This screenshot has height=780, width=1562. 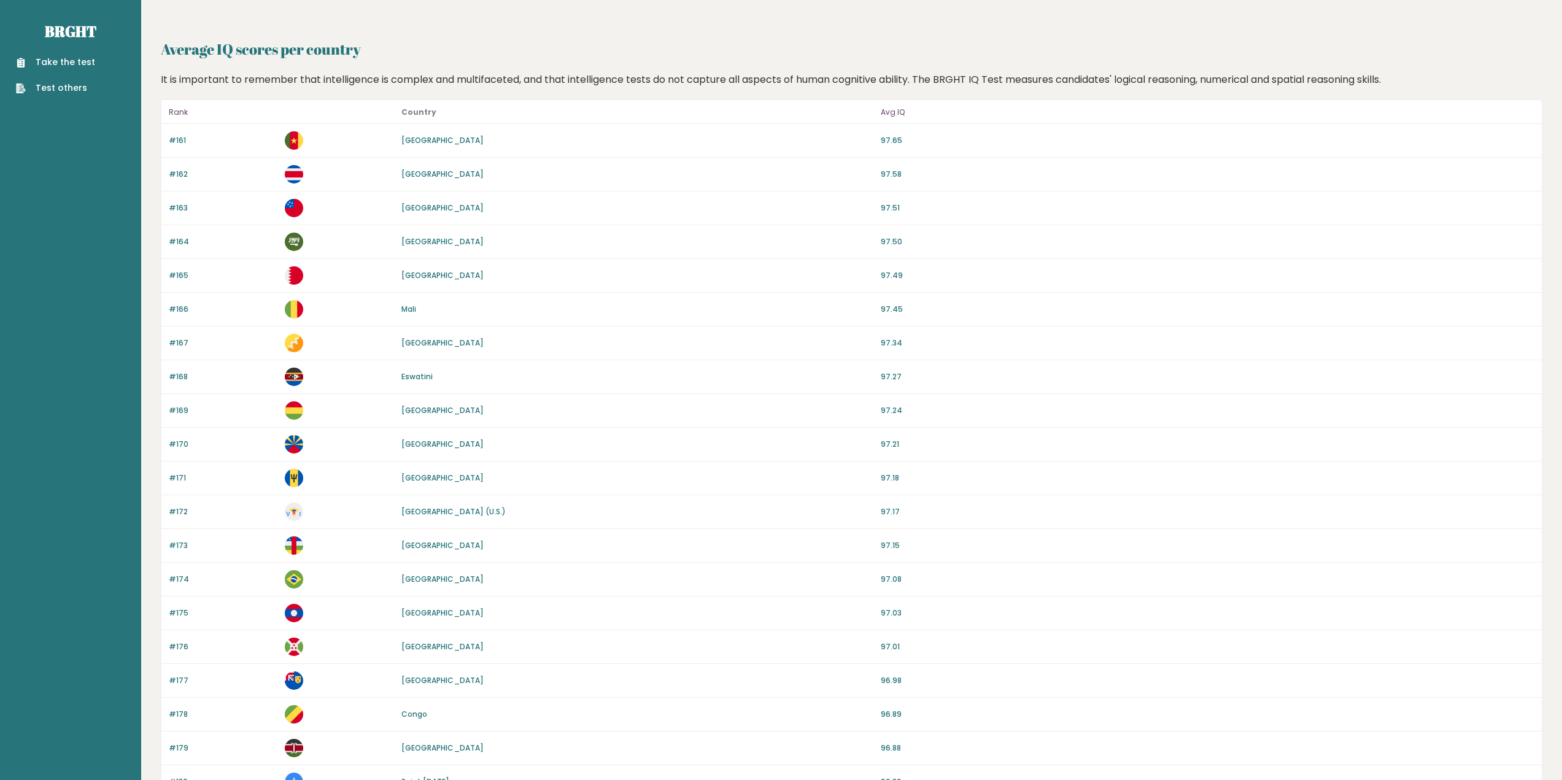 I want to click on p: #176, so click(x=223, y=647).